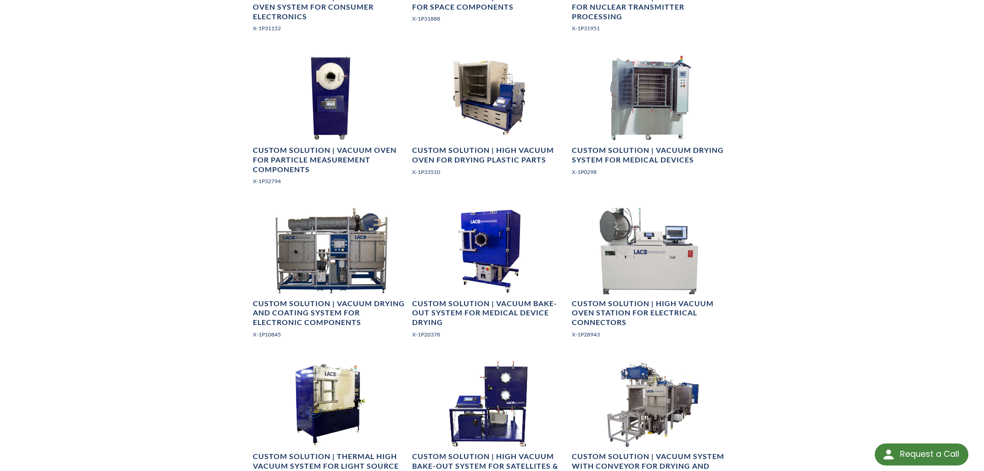 Image resolution: width=984 pixels, height=471 pixels. Describe the element at coordinates (329, 160) in the screenshot. I see `h4: Custom Solution | Vacuum Oven for Particle Measurement Components` at that location.